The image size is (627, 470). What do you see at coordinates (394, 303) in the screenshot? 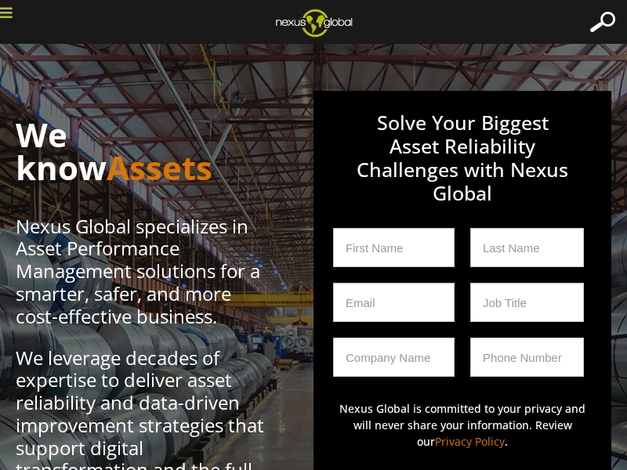
I see `input: Email` at bounding box center [394, 303].